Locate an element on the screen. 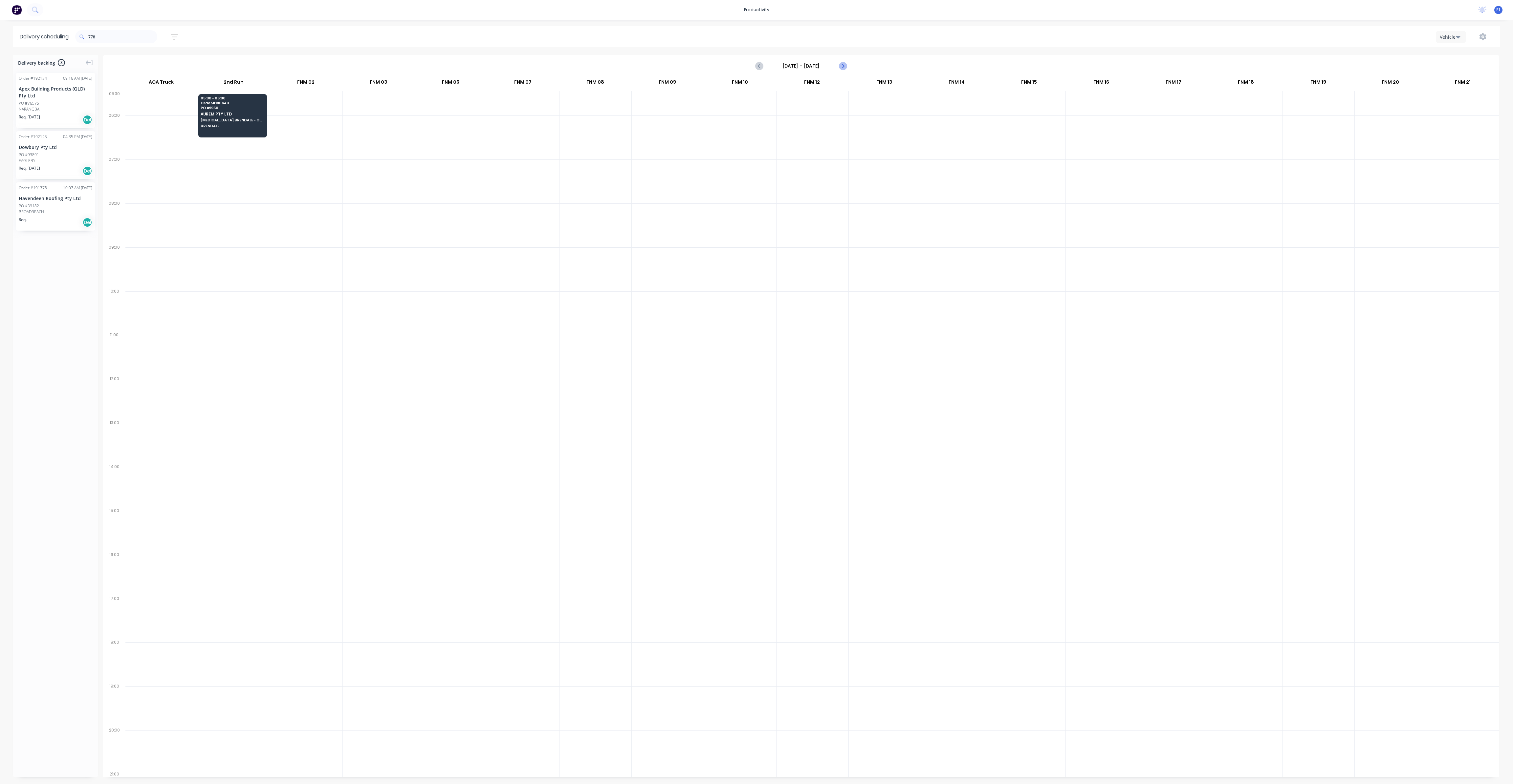 This screenshot has width=1513, height=784. img: Factory is located at coordinates (17, 10).